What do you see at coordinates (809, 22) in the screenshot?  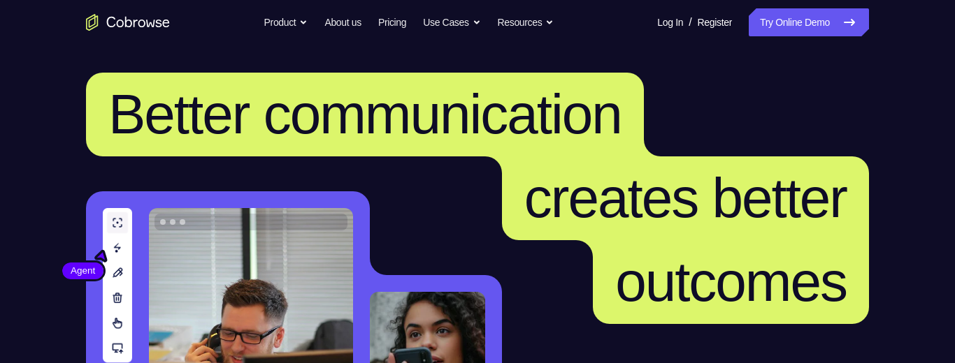 I see `a: Try Online Demo` at bounding box center [809, 22].